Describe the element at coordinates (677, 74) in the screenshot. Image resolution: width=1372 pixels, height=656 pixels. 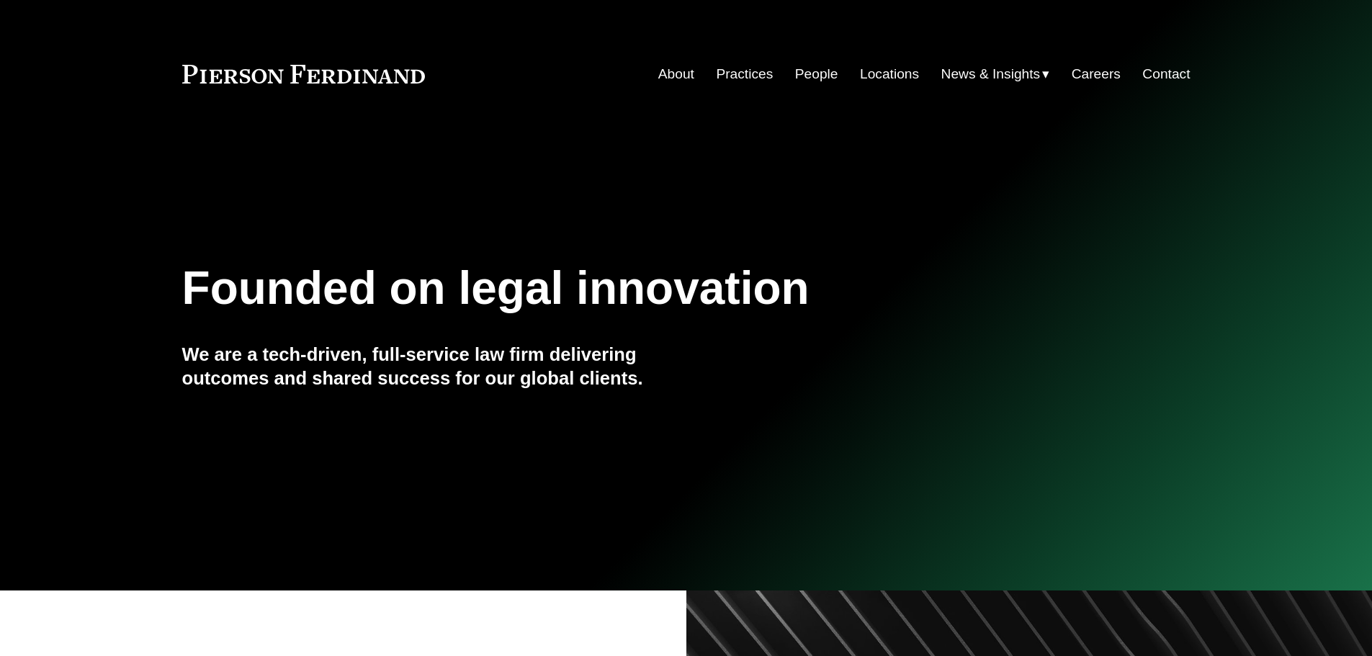
I see `a: About` at that location.